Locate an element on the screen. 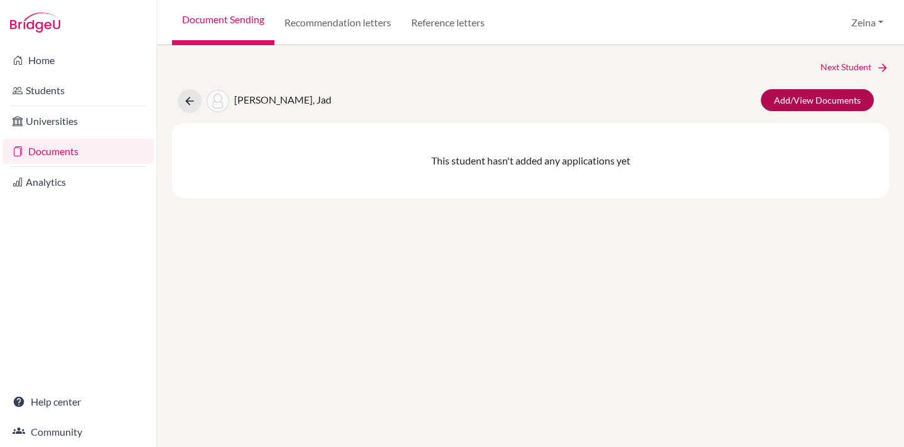 This screenshot has height=447, width=904. img: Bridge-U is located at coordinates (35, 23).